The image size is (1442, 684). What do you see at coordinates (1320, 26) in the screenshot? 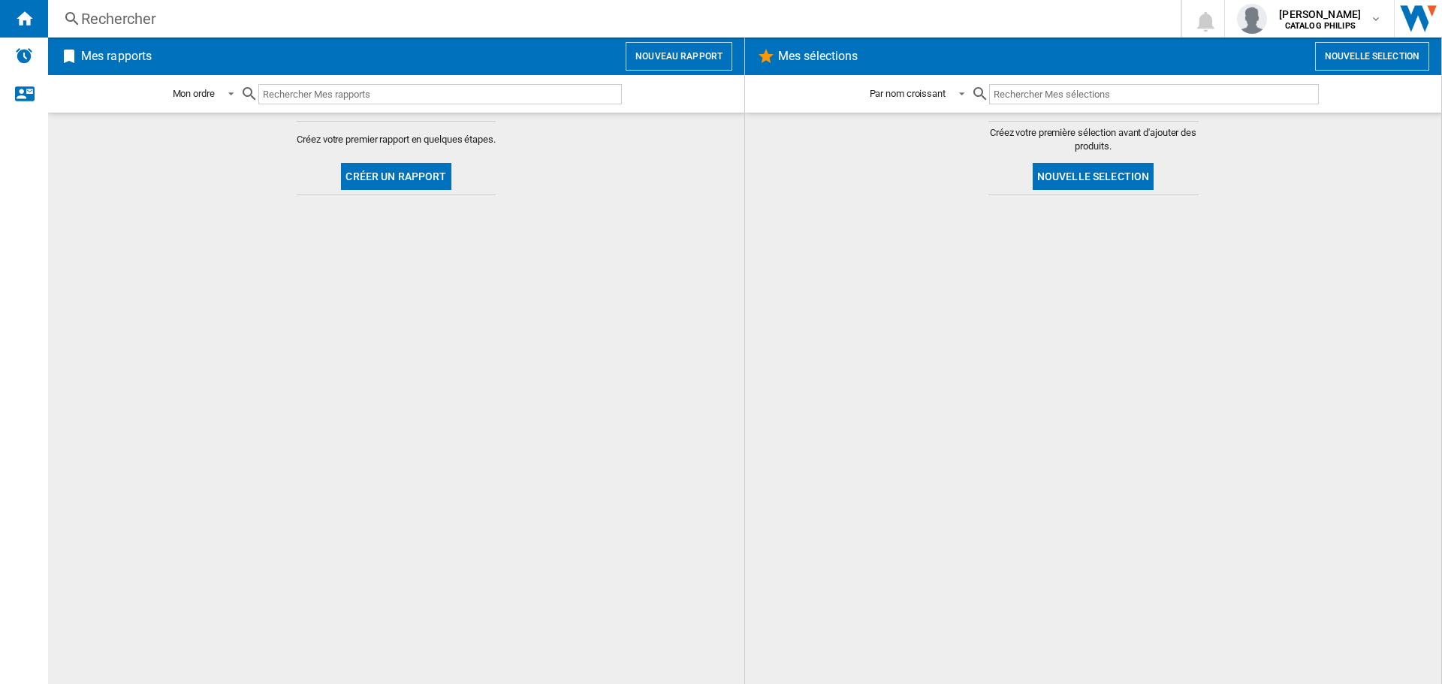
I see `b: CATALOG PHILIPS` at bounding box center [1320, 26].